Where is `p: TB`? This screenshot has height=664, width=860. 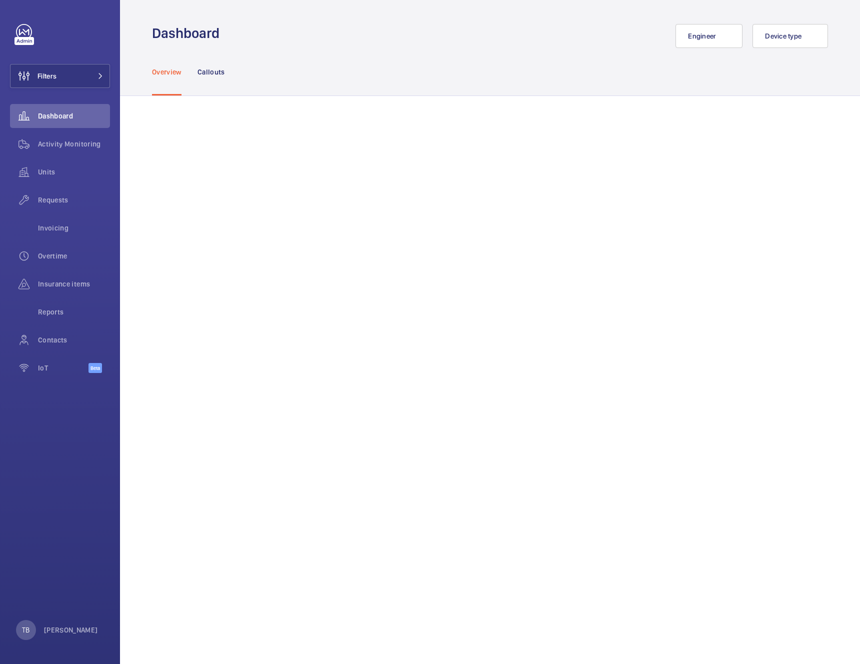 p: TB is located at coordinates (26, 630).